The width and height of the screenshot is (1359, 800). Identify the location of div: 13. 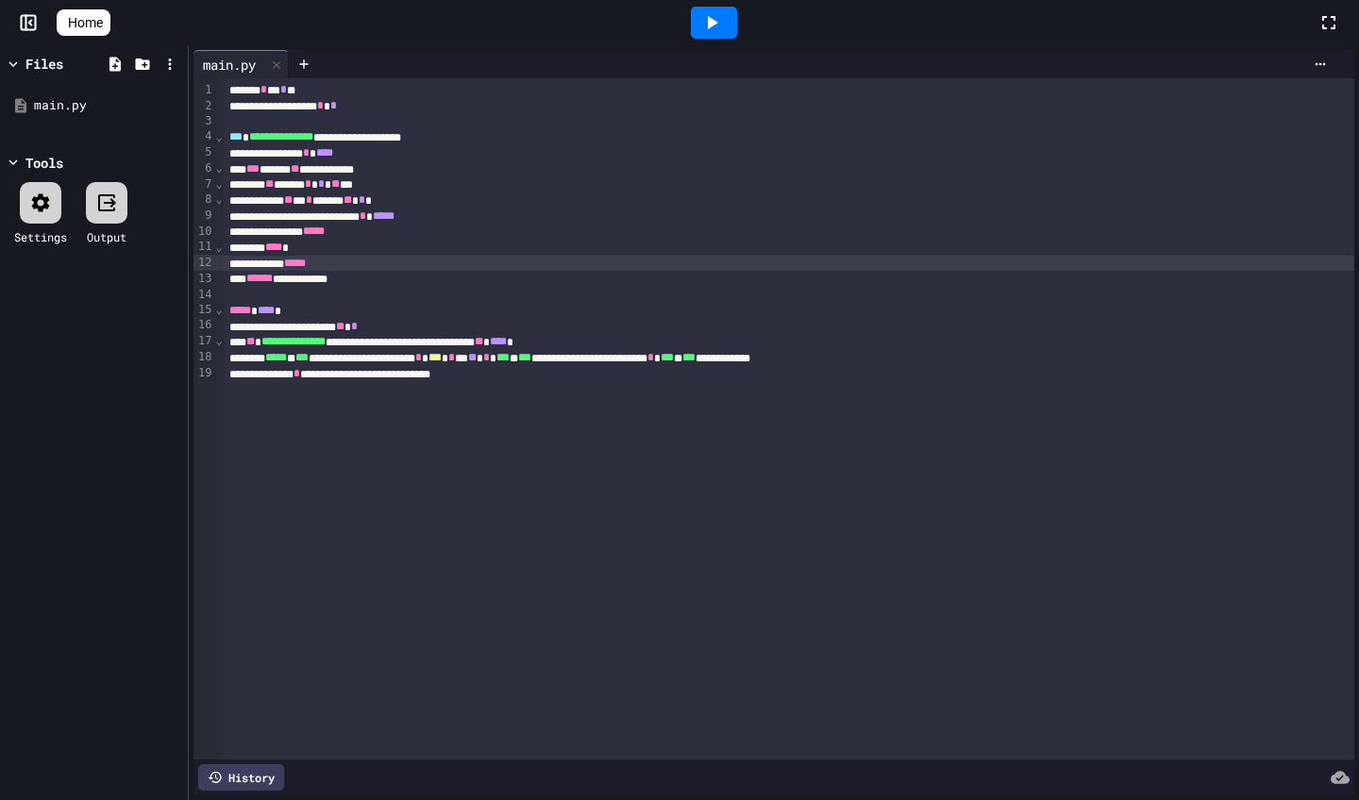
(204, 278).